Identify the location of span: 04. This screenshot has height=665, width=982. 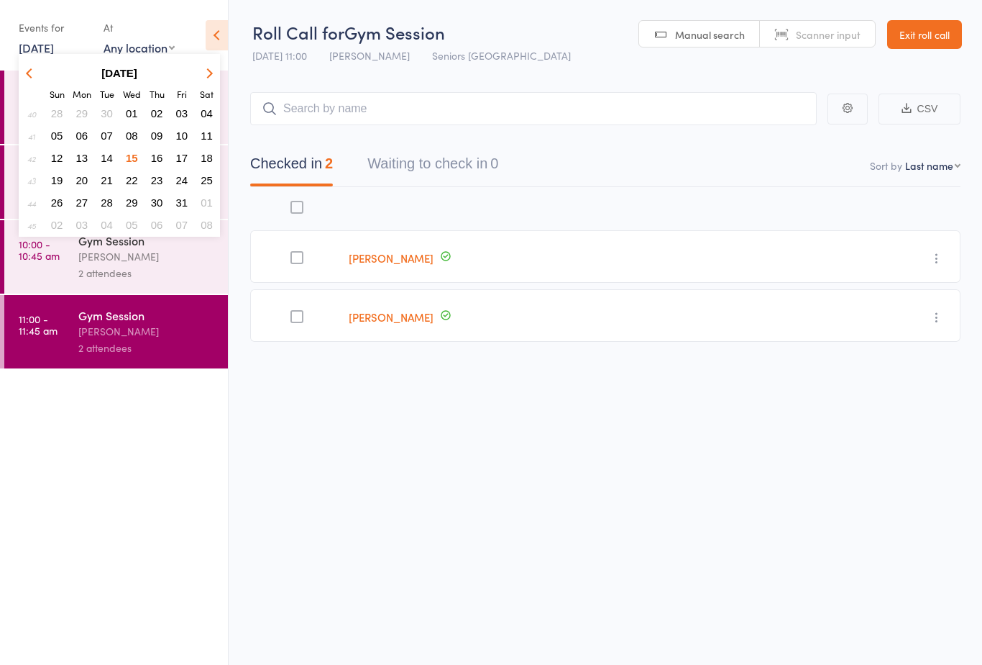
(106, 224).